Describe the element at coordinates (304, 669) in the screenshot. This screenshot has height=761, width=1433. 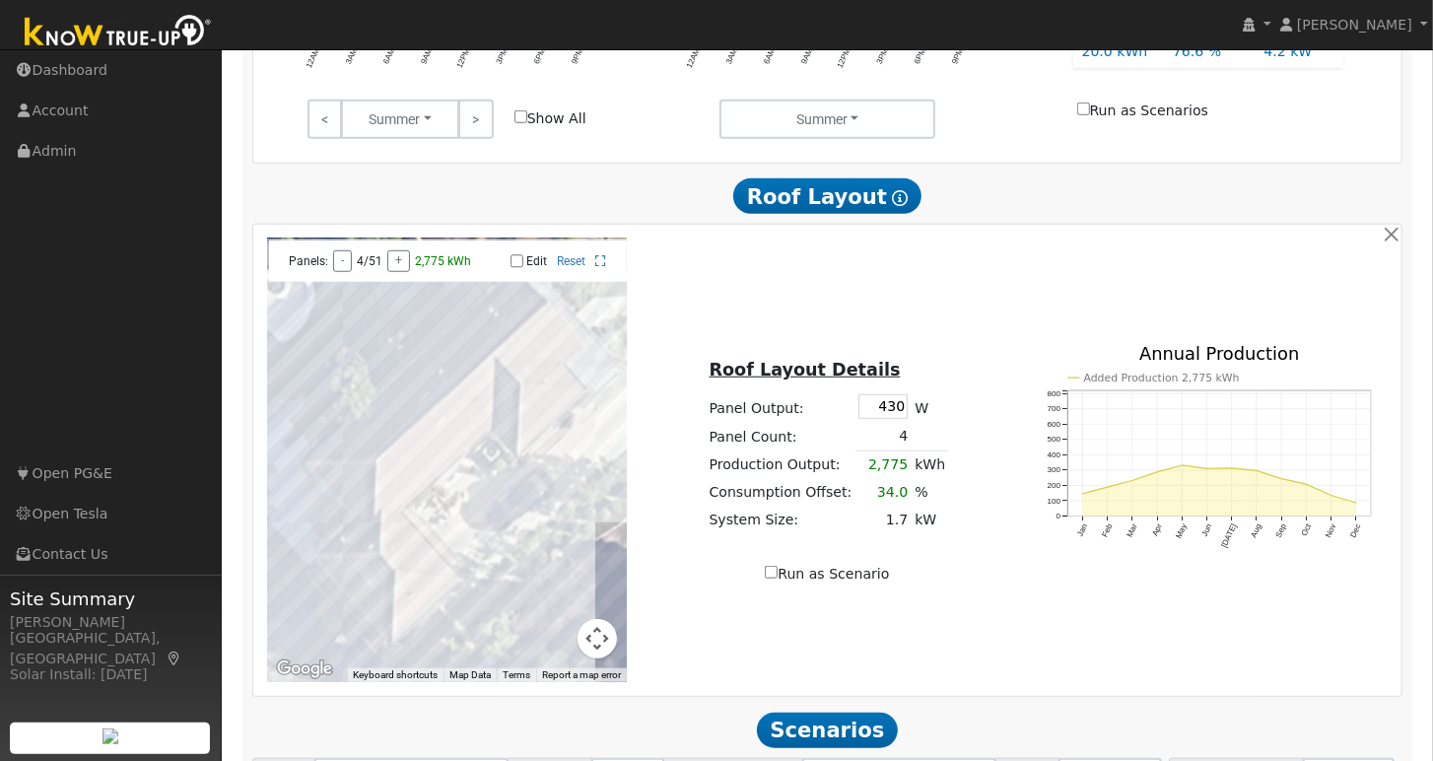
I see `img: Google` at that location.